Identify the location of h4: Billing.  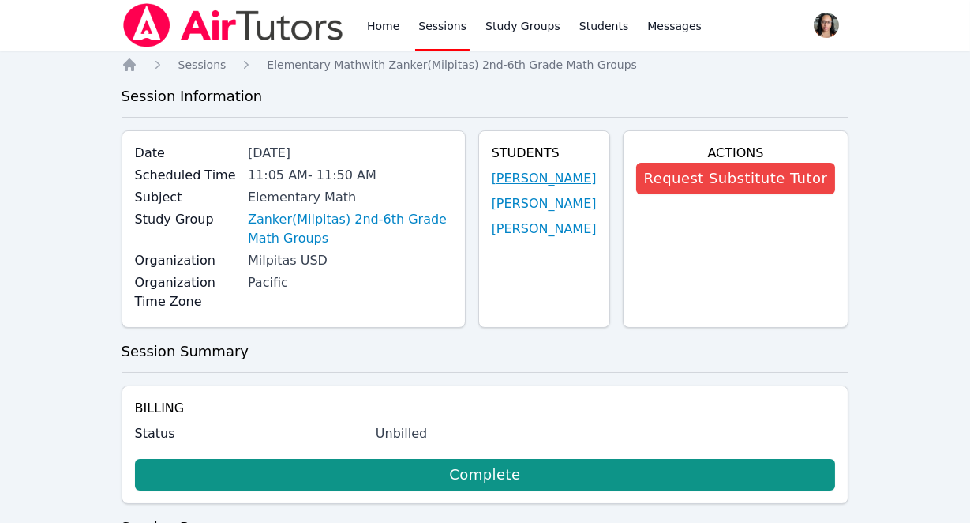
(485, 408).